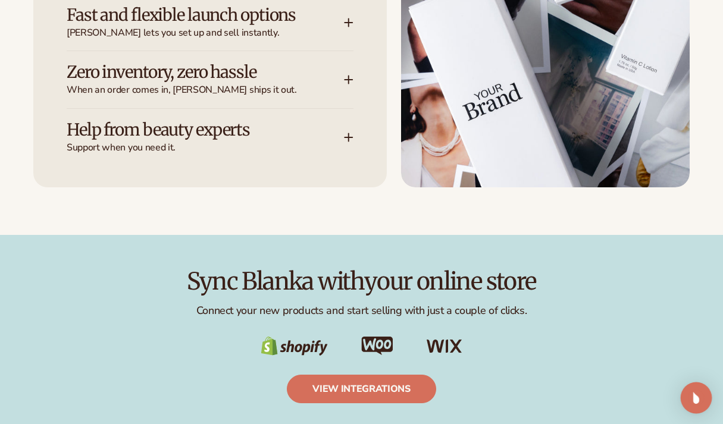 This screenshot has height=424, width=723. What do you see at coordinates (377, 346) in the screenshot?
I see `img: Shopify Image 21` at bounding box center [377, 346].